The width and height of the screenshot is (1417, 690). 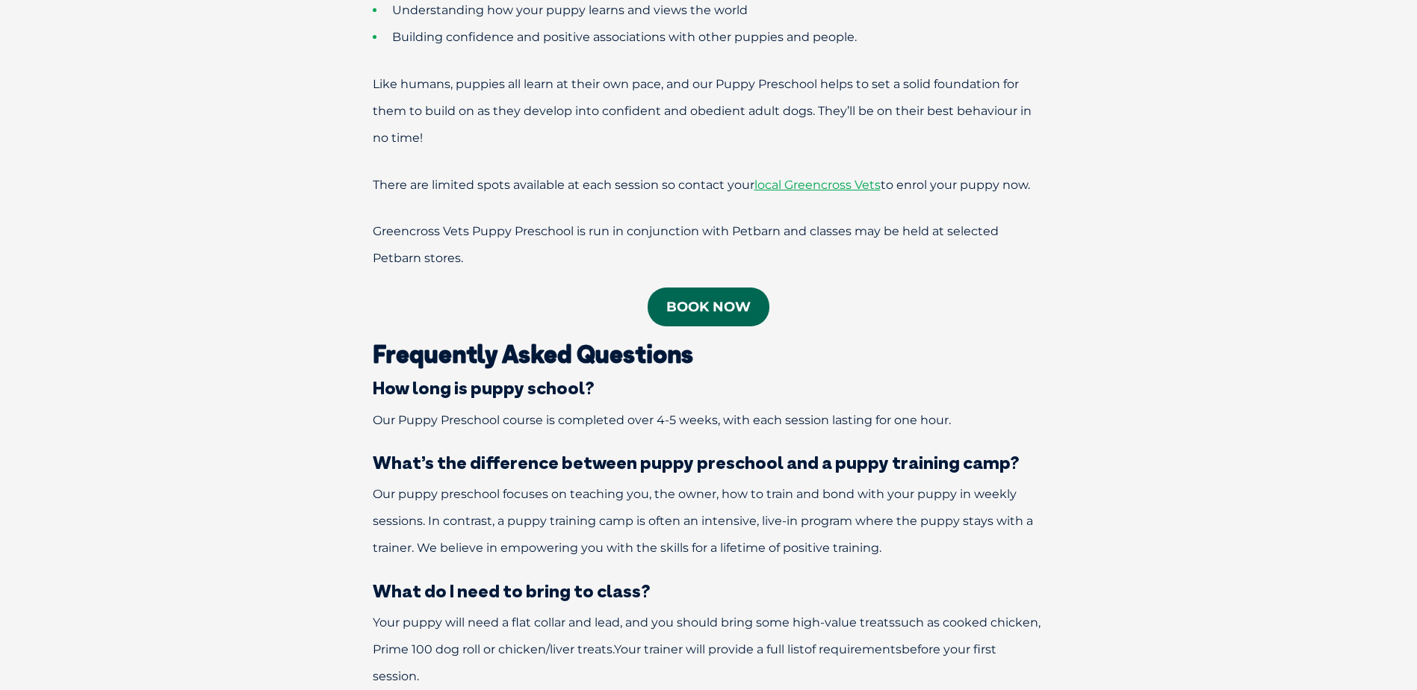 What do you see at coordinates (483, 388) in the screenshot?
I see `span: How long is puppy school?` at bounding box center [483, 388].